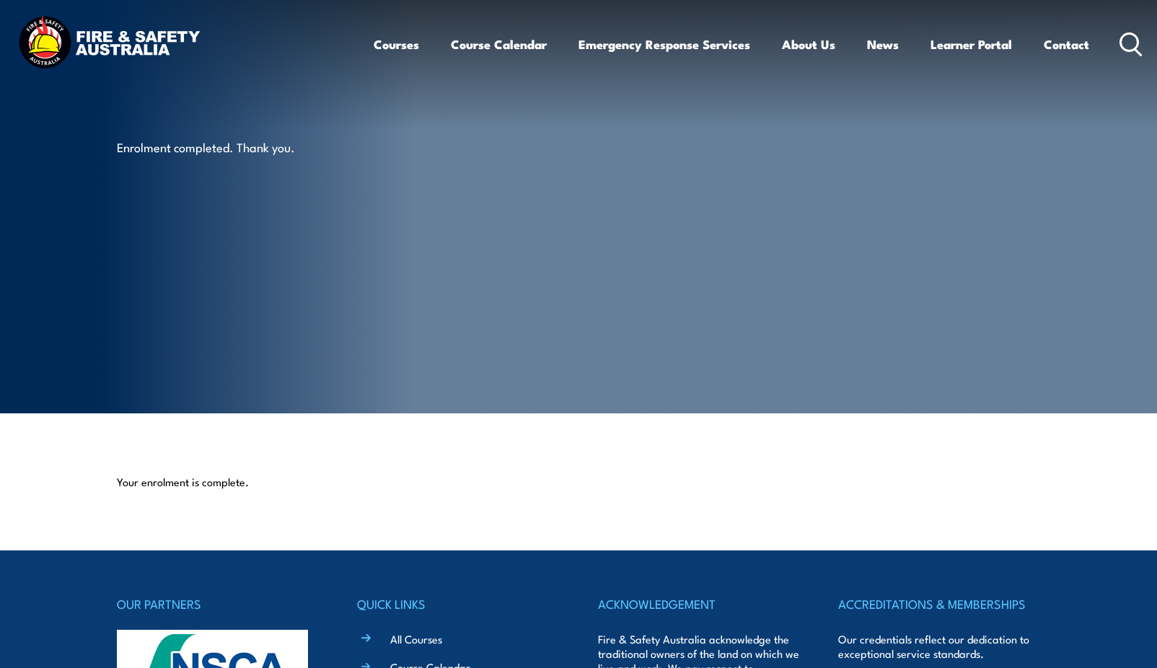  What do you see at coordinates (248, 146) in the screenshot?
I see `p: Enrolment completed. Thank you.` at bounding box center [248, 146].